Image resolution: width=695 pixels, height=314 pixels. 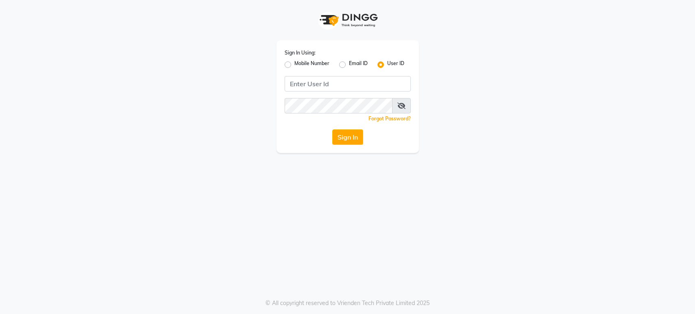 I want to click on label: Mobile Number, so click(x=312, y=65).